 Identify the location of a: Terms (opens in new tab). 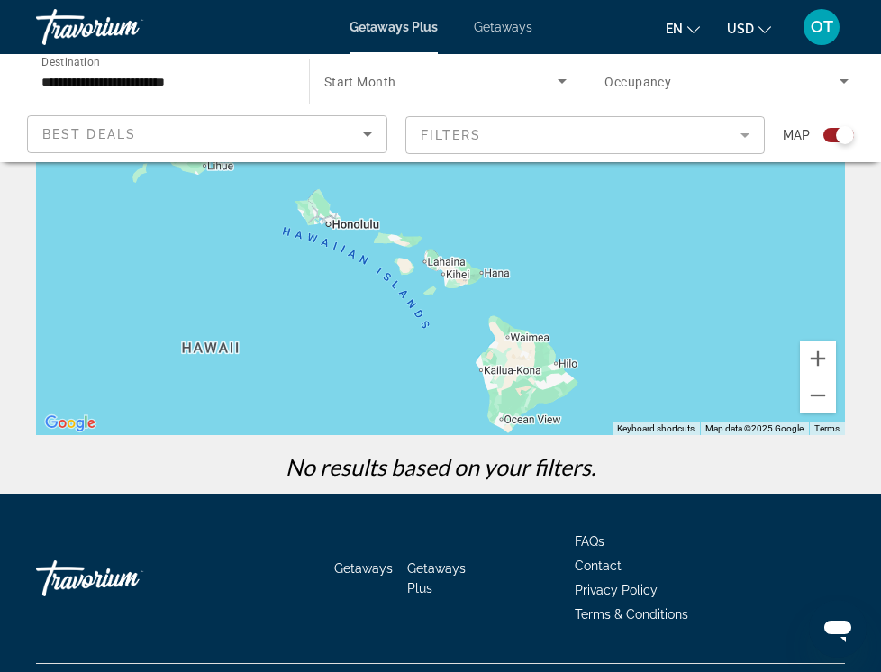
(826, 428).